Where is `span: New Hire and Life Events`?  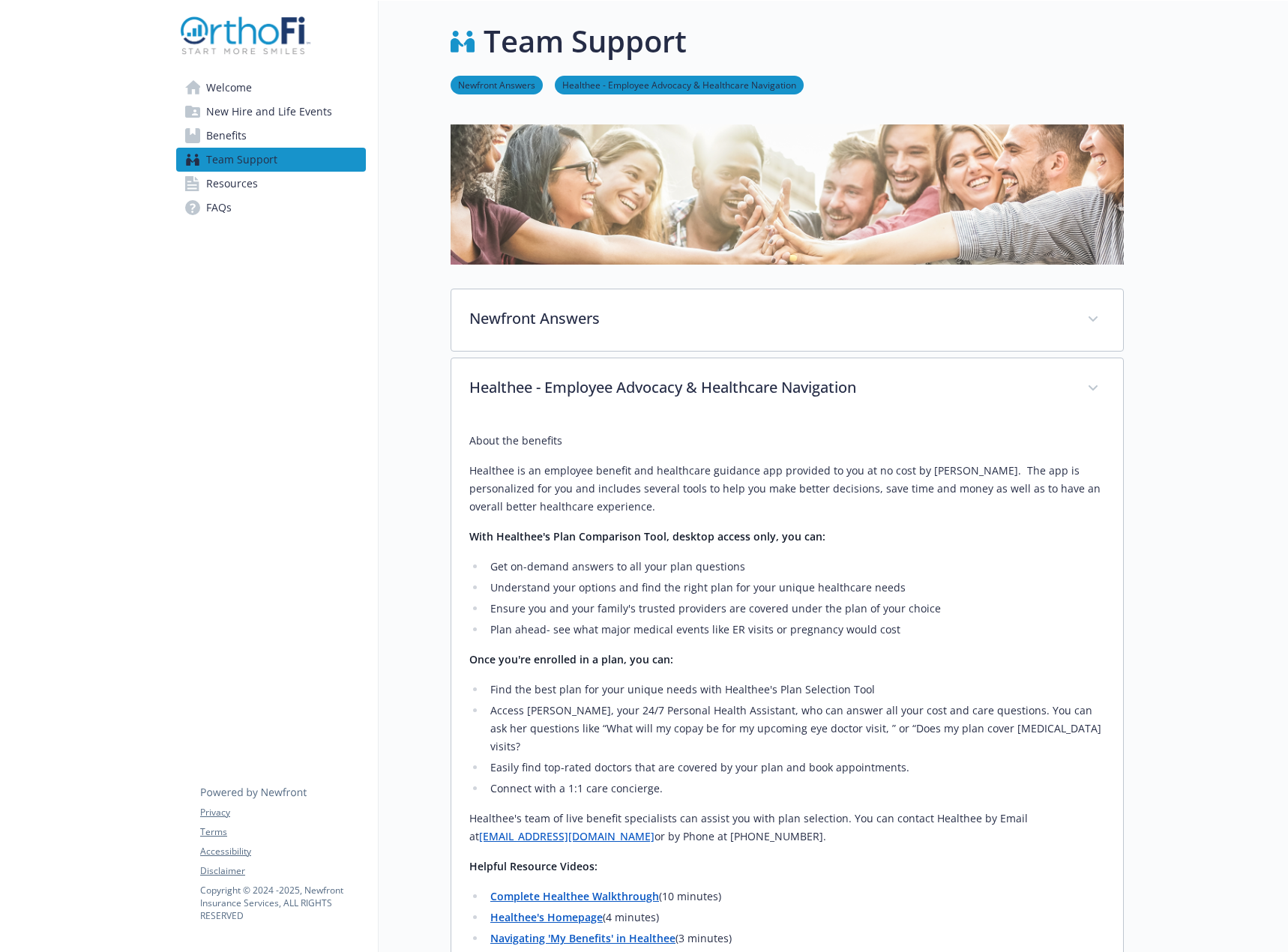
span: New Hire and Life Events is located at coordinates (269, 111).